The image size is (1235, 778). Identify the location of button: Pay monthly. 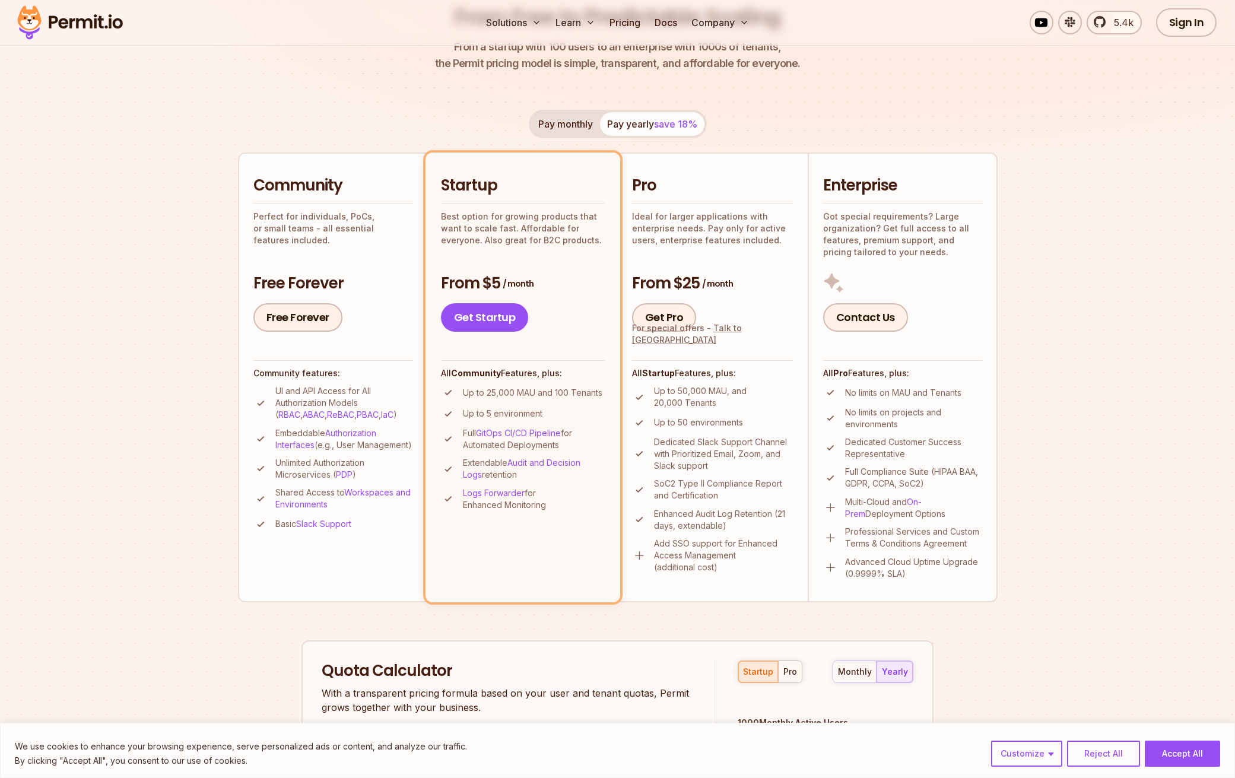
(566, 124).